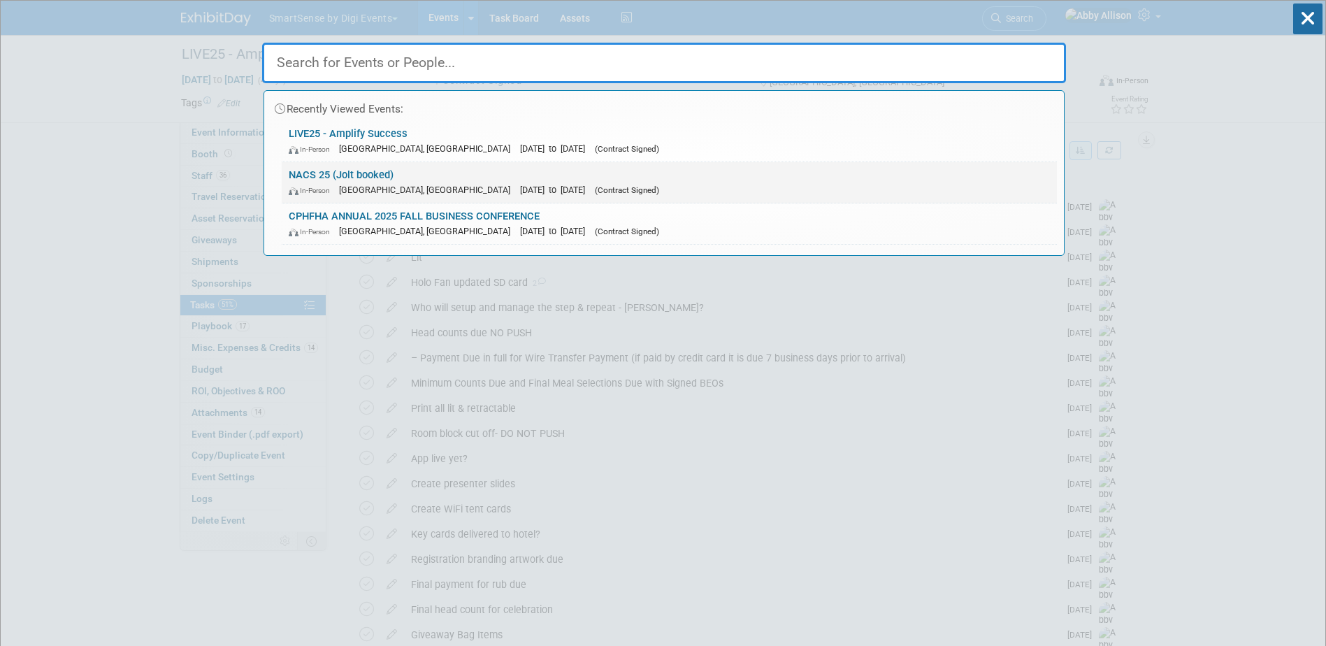 The image size is (1326, 646). What do you see at coordinates (664, 106) in the screenshot?
I see `div: Recently Viewed Events:` at bounding box center [664, 106].